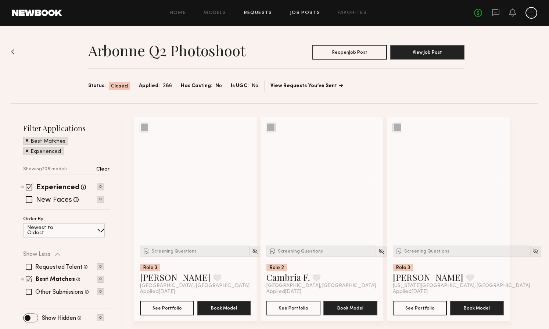 The height and width of the screenshot is (329, 549). Describe the element at coordinates (55, 280) in the screenshot. I see `label: Best Matches` at that location.